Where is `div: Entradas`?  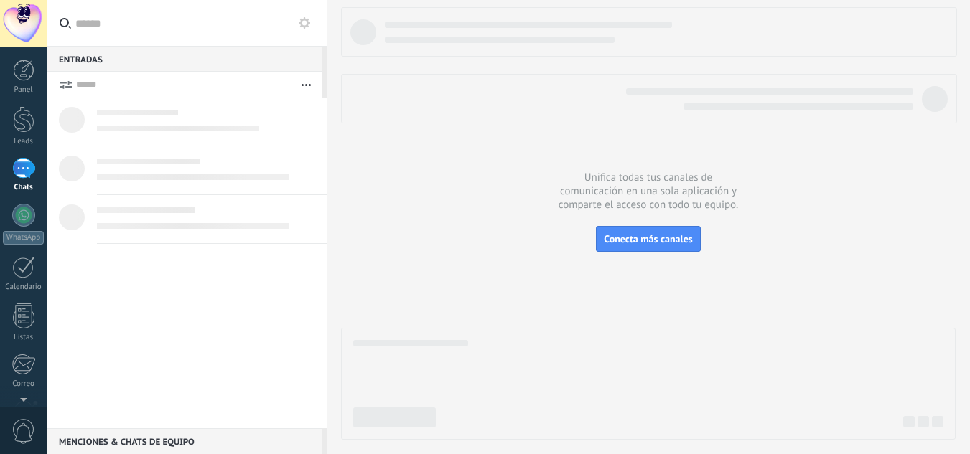
div: Entradas is located at coordinates (184, 59).